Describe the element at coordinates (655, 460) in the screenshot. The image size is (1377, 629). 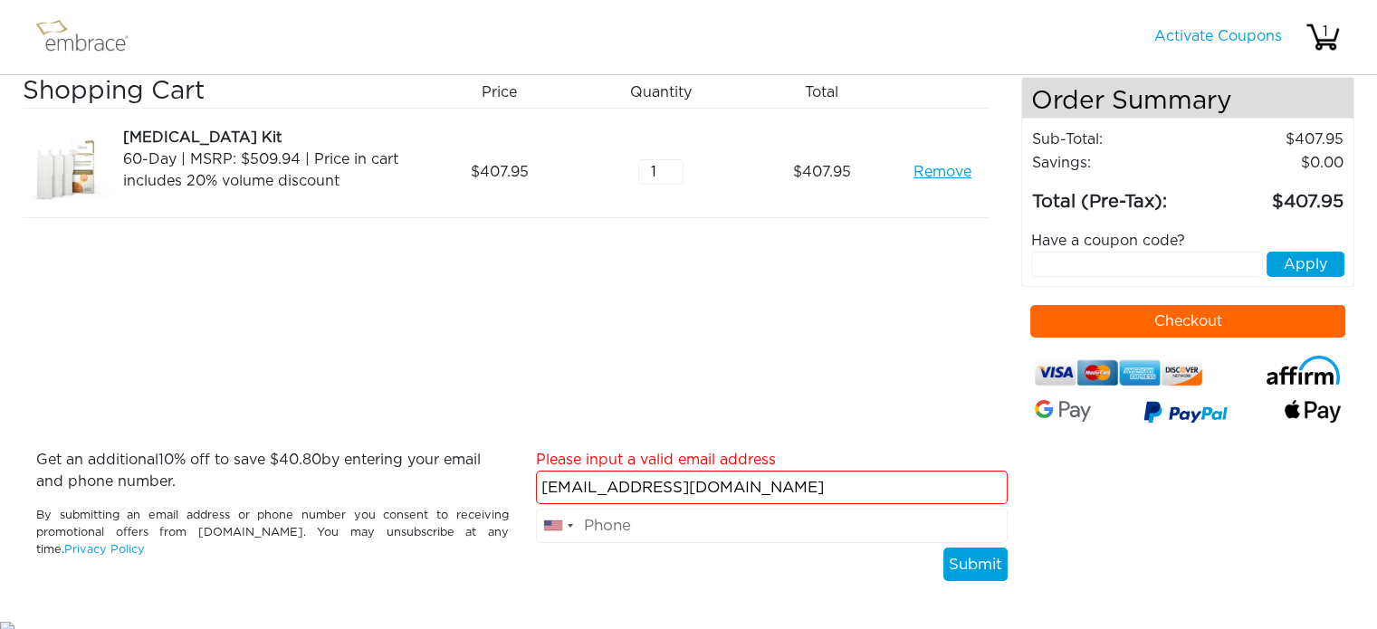
I see `span: Please input a valid email address` at that location.